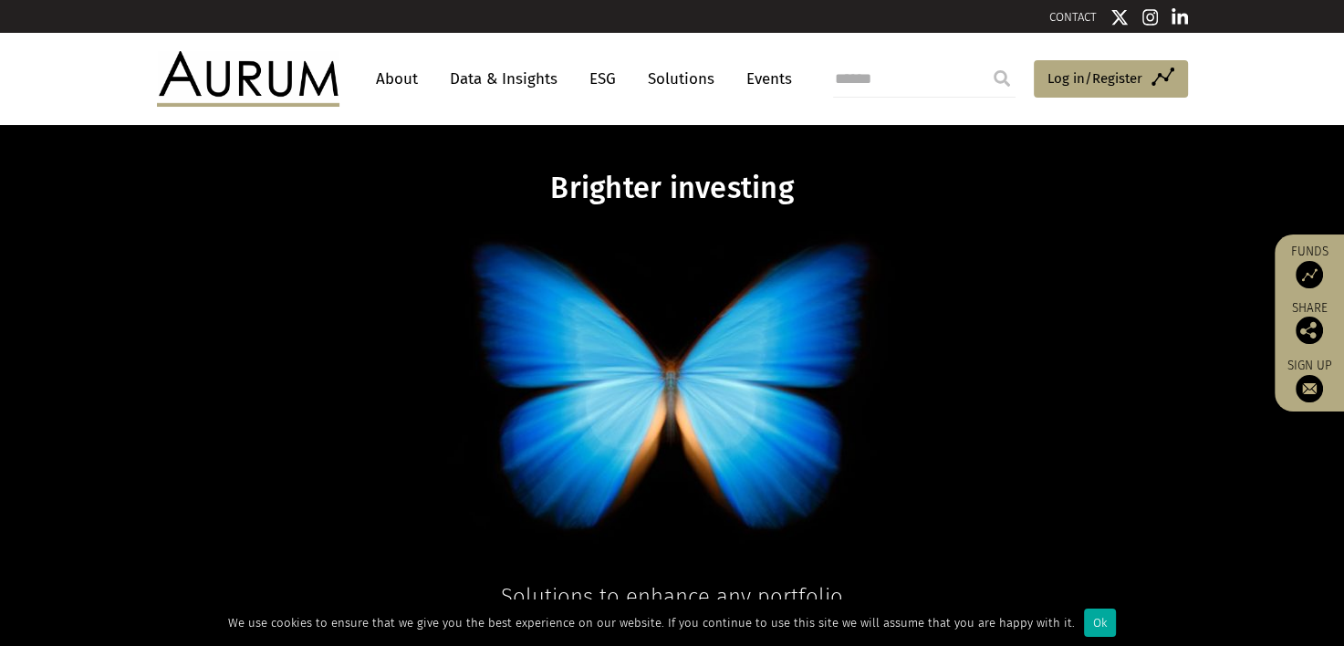 The height and width of the screenshot is (646, 1344). Describe the element at coordinates (681, 78) in the screenshot. I see `a: Solutions` at that location.